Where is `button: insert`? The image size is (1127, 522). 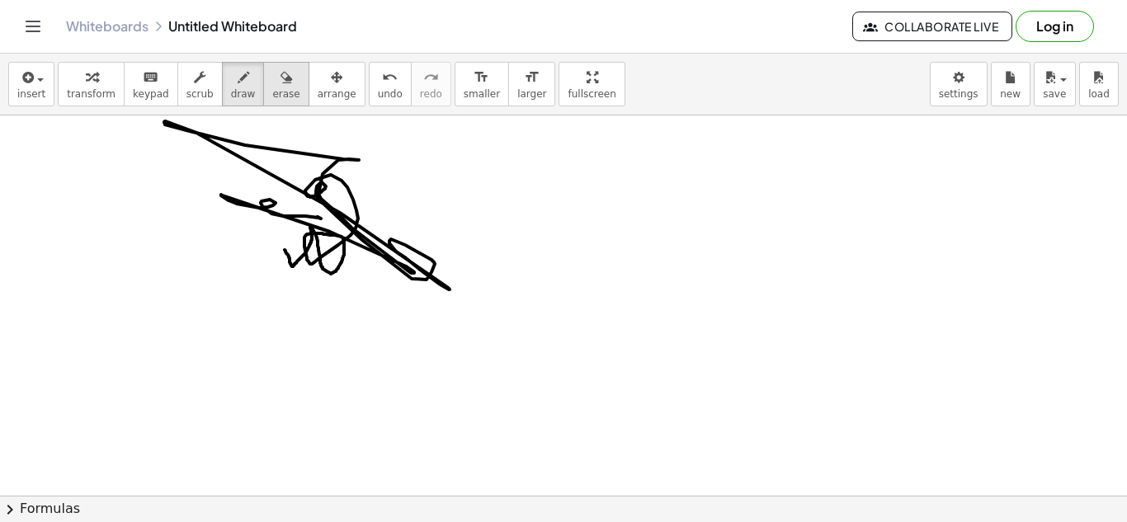
button: insert is located at coordinates (31, 84).